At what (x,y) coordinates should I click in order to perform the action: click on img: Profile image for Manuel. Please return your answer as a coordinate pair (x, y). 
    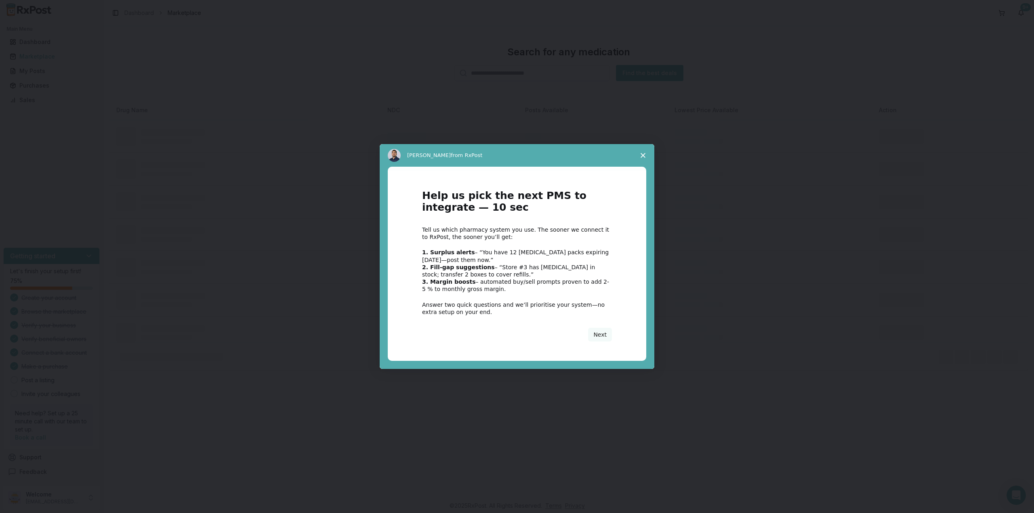
    Looking at the image, I should click on (394, 156).